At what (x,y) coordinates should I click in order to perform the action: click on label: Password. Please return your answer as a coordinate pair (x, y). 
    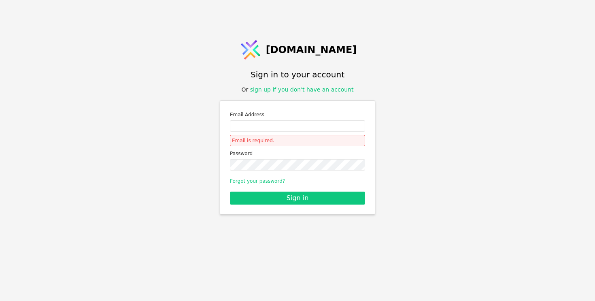
    Looking at the image, I should click on (297, 153).